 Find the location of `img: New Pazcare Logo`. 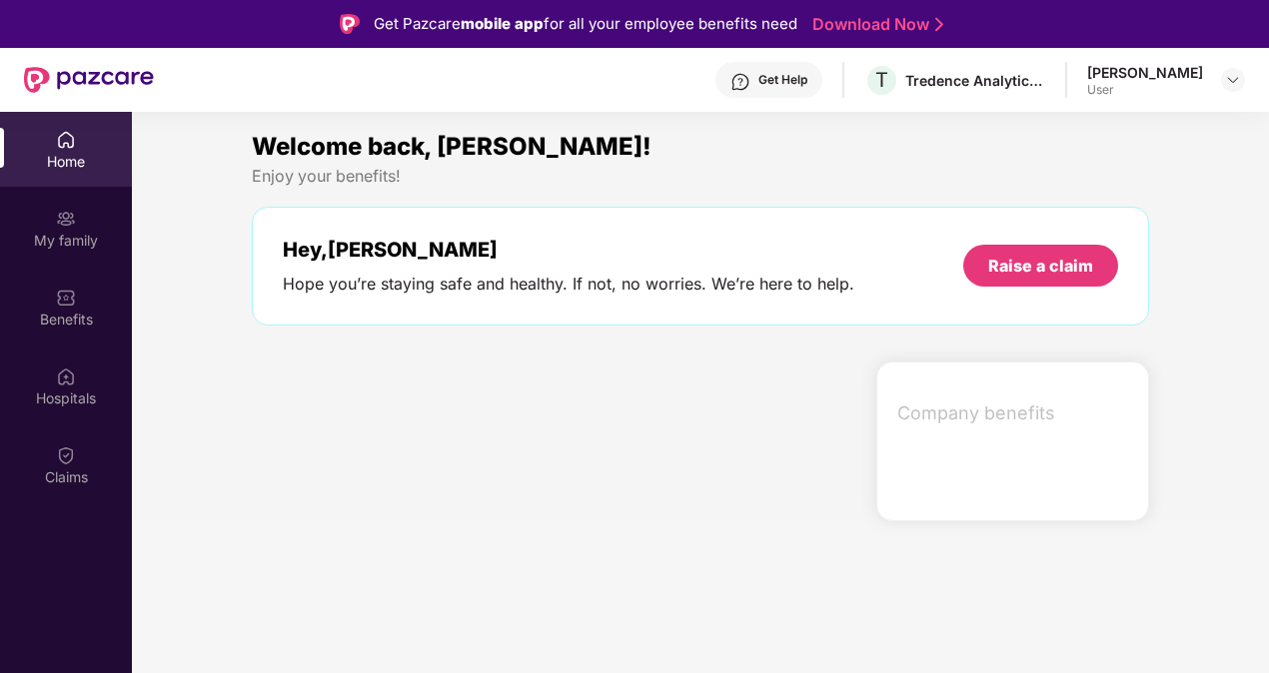

img: New Pazcare Logo is located at coordinates (89, 80).